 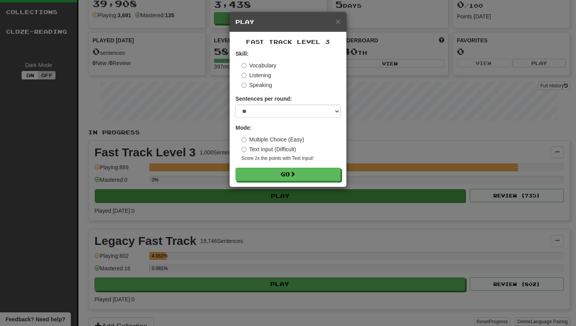 What do you see at coordinates (269, 149) in the screenshot?
I see `label: Text Input (Difficult)` at bounding box center [269, 149].